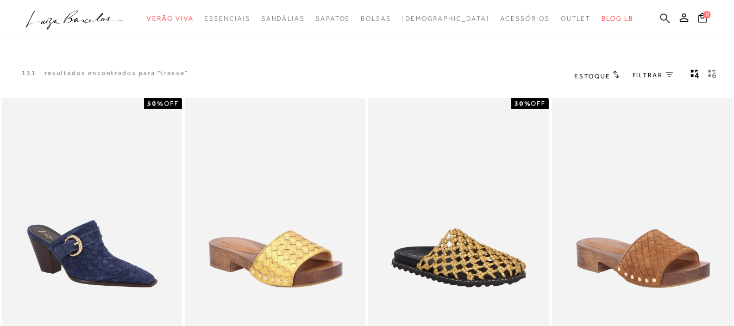 The height and width of the screenshot is (326, 734). I want to click on span: Estoque, so click(592, 76).